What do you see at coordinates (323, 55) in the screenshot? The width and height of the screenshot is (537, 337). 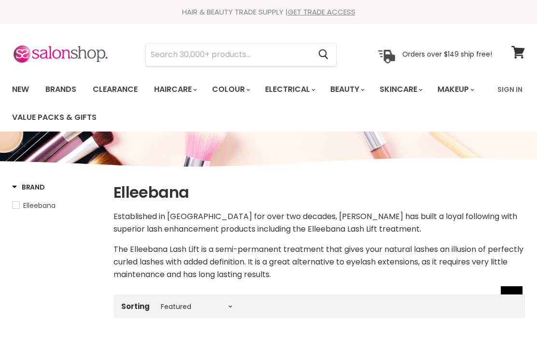 I see `button: Search` at bounding box center [323, 55].